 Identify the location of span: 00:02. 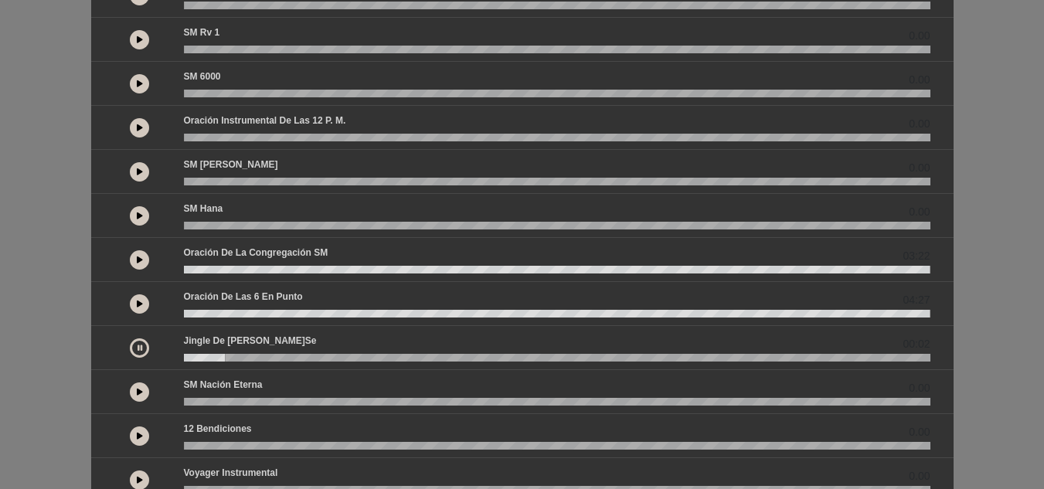
(916, 344).